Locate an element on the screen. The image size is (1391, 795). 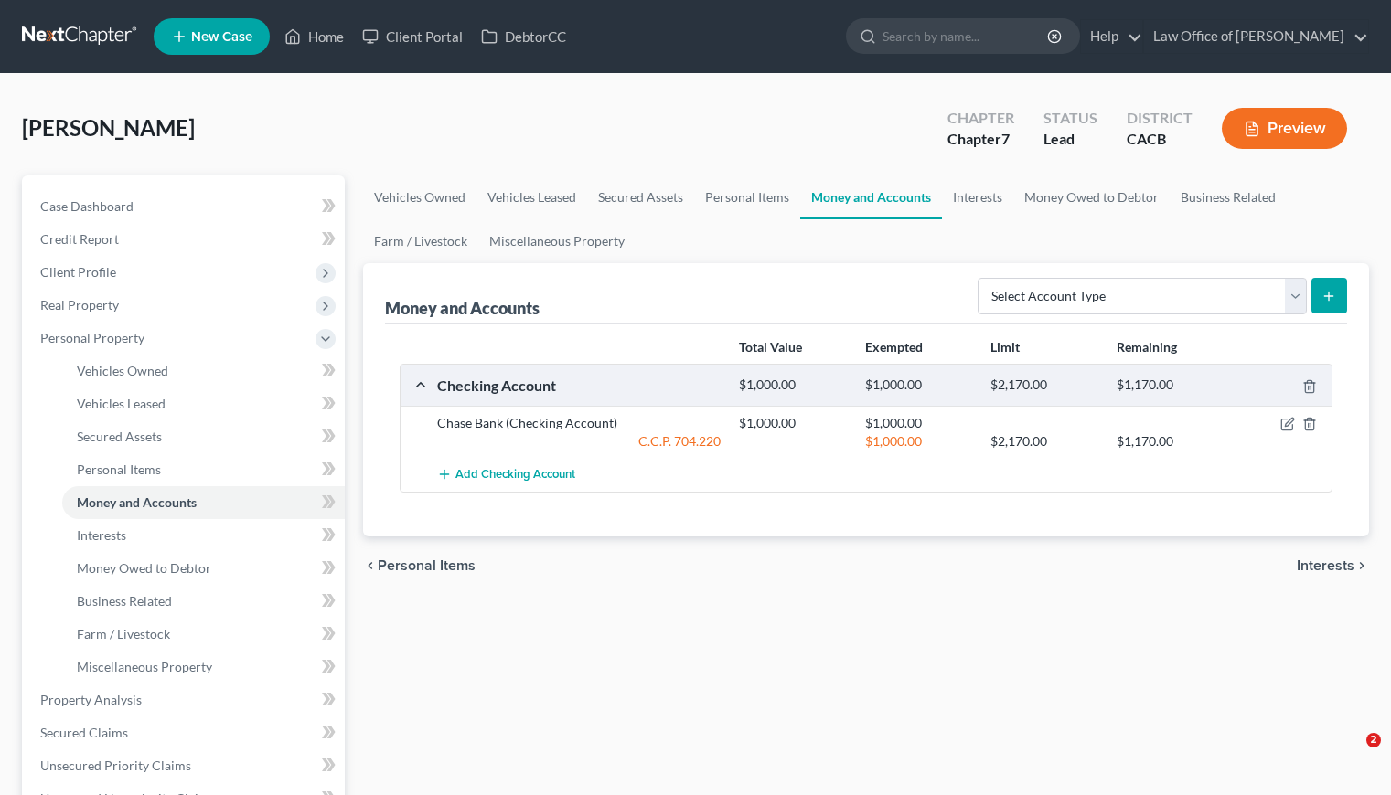
span: Real Property is located at coordinates (80, 304).